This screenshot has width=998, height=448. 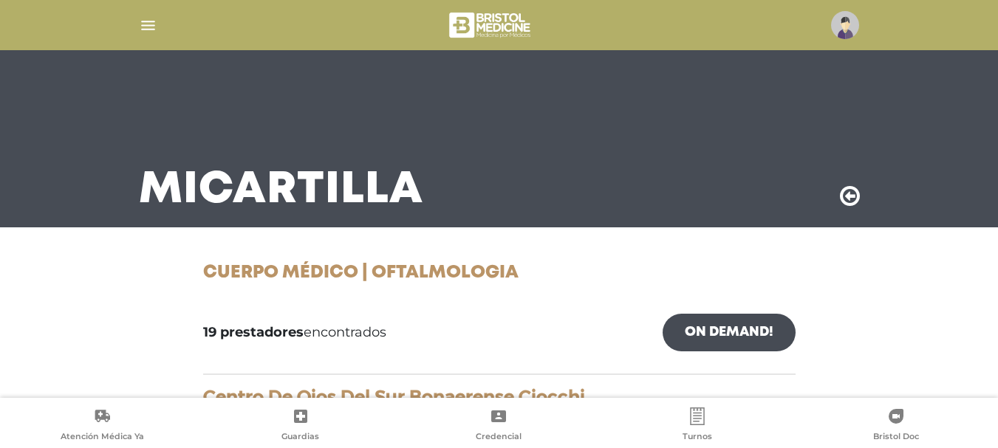 What do you see at coordinates (499, 426) in the screenshot?
I see `a: Credencial` at bounding box center [499, 426].